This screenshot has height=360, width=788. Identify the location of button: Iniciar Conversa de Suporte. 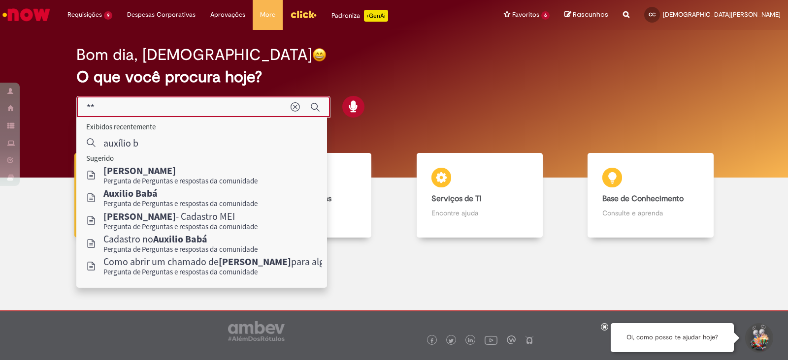
(758, 338).